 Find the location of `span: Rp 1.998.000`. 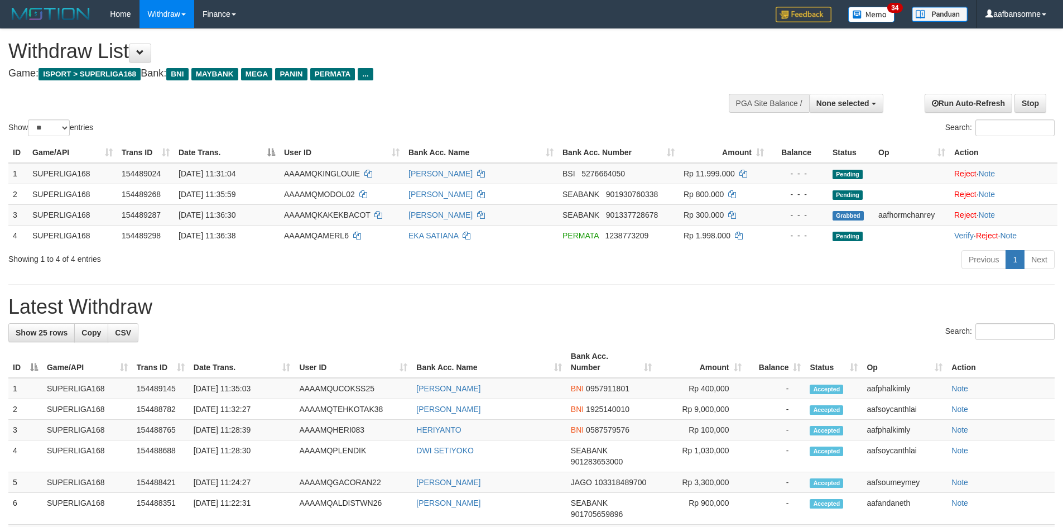

span: Rp 1.998.000 is located at coordinates (707, 235).